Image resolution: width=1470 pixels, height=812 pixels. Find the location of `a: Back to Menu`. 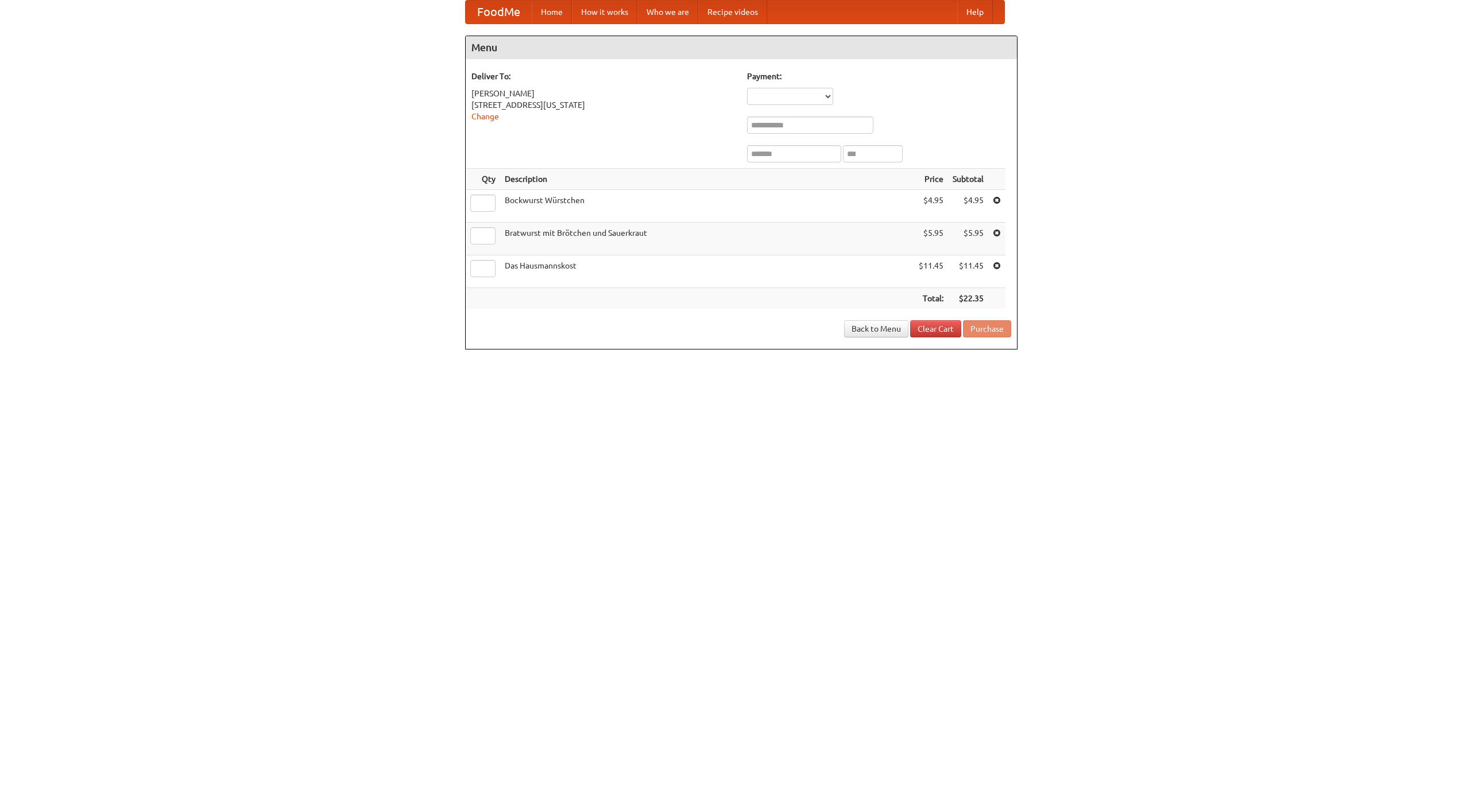

a: Back to Menu is located at coordinates (876, 329).